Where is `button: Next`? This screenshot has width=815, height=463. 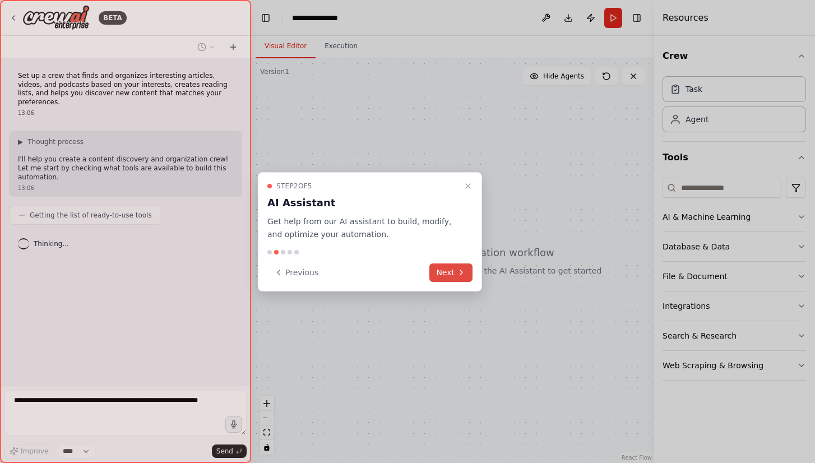
button: Next is located at coordinates (451, 272).